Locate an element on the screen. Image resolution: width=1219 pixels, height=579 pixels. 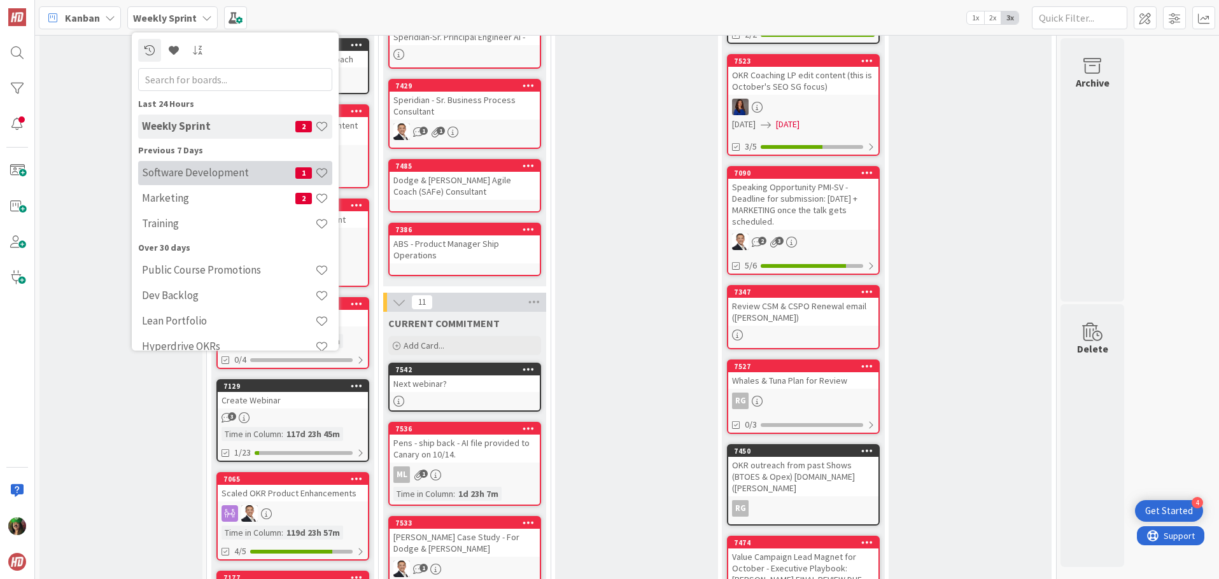
h4: Lean Portfolio is located at coordinates (228, 321).